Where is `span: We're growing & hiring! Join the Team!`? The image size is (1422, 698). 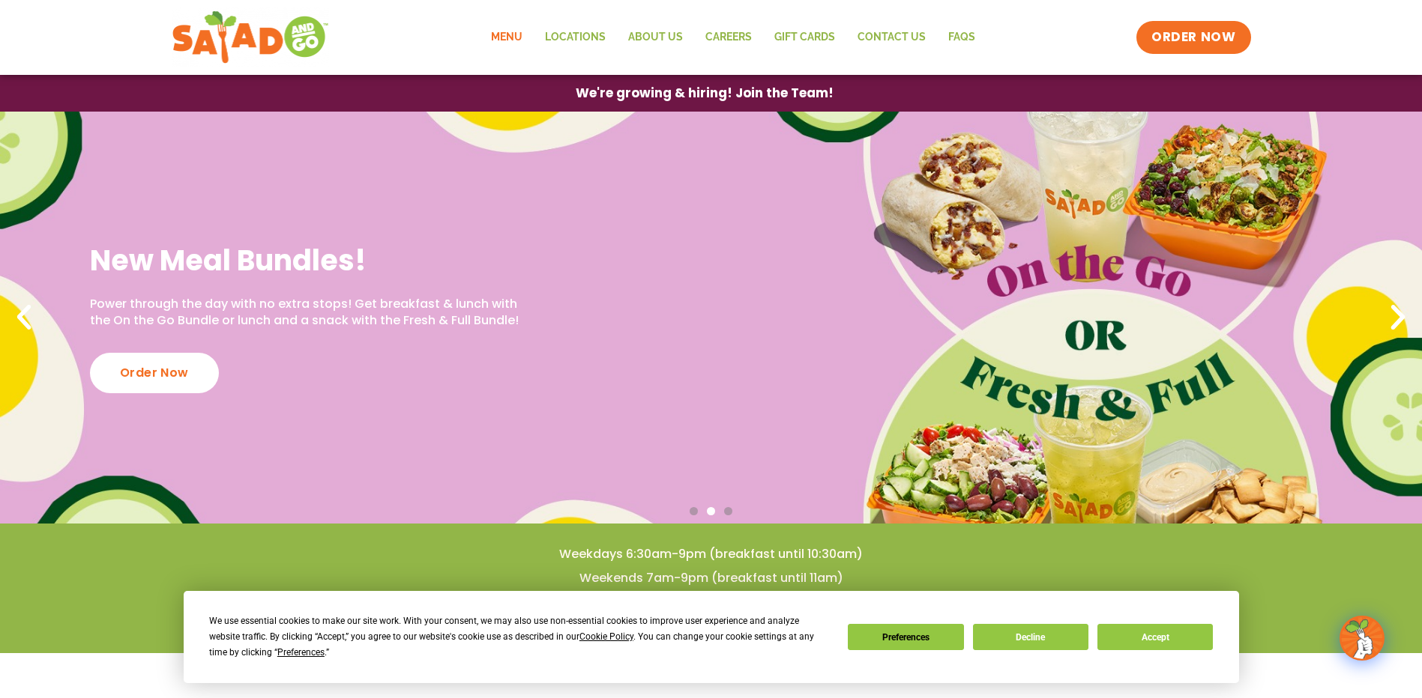 span: We're growing & hiring! Join the Team! is located at coordinates (704, 93).